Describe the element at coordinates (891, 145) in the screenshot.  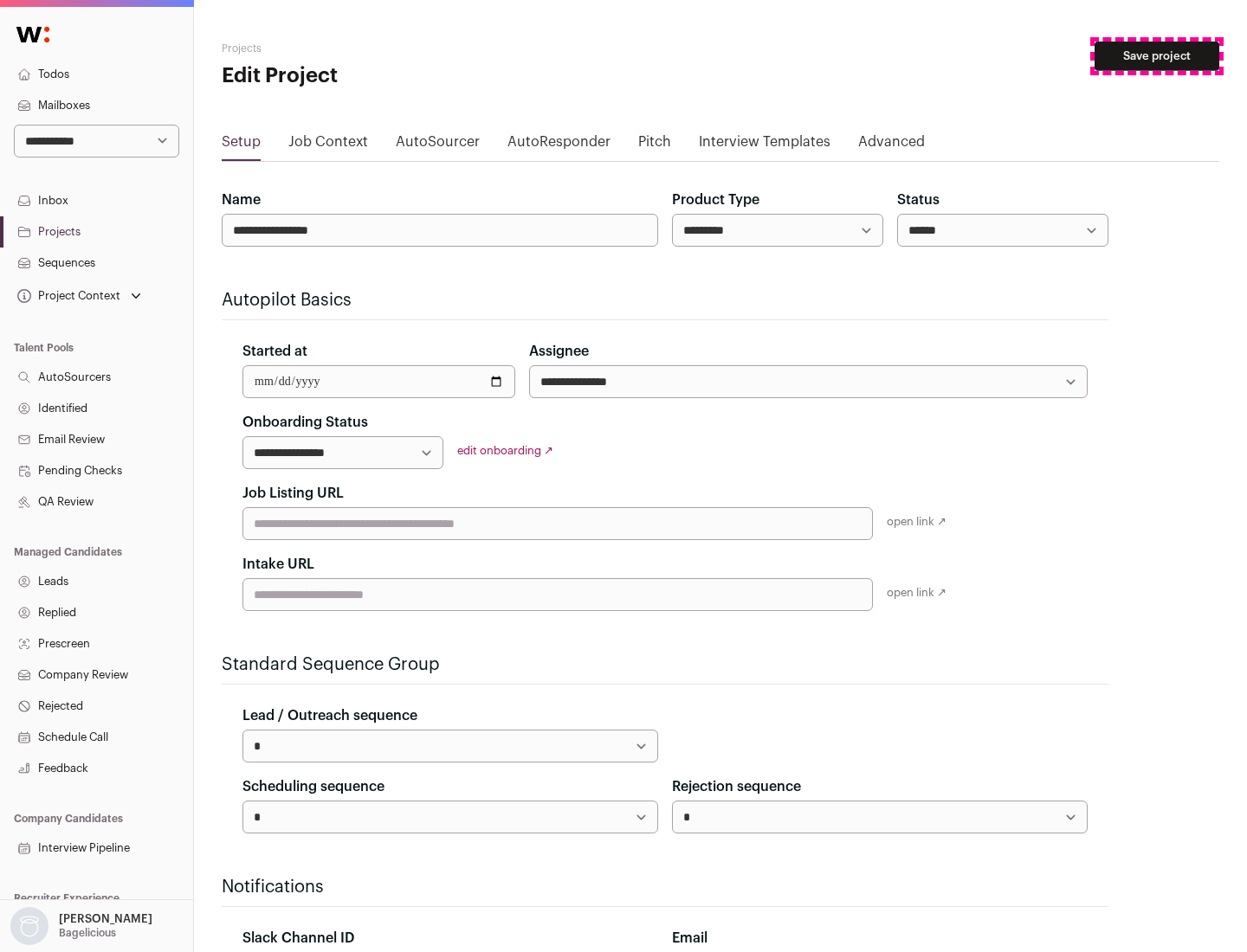
I see `a: Advanced` at that location.